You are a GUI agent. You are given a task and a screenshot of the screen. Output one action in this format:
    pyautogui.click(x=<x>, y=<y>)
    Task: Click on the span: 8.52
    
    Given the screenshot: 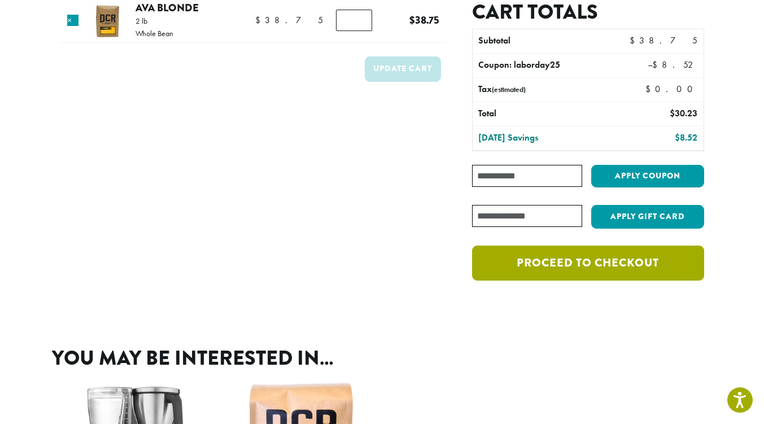 What is the action you would take?
    pyautogui.click(x=675, y=64)
    